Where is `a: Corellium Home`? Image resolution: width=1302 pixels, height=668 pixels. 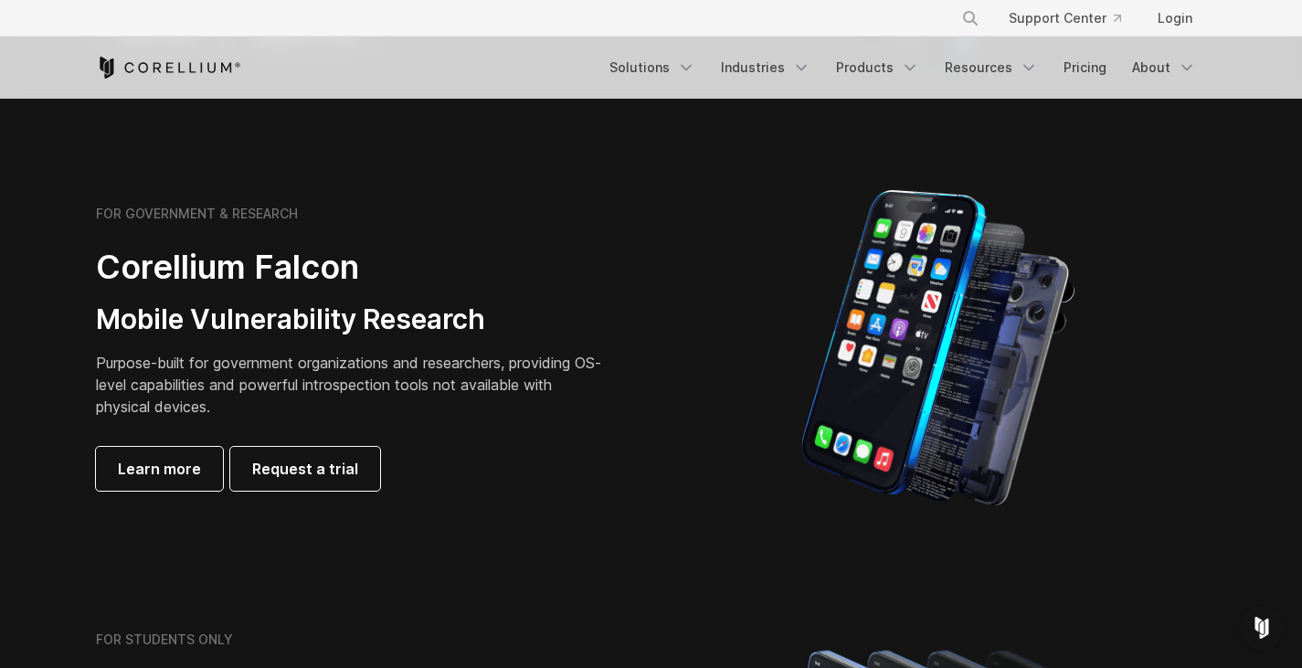 a: Corellium Home is located at coordinates (168, 68).